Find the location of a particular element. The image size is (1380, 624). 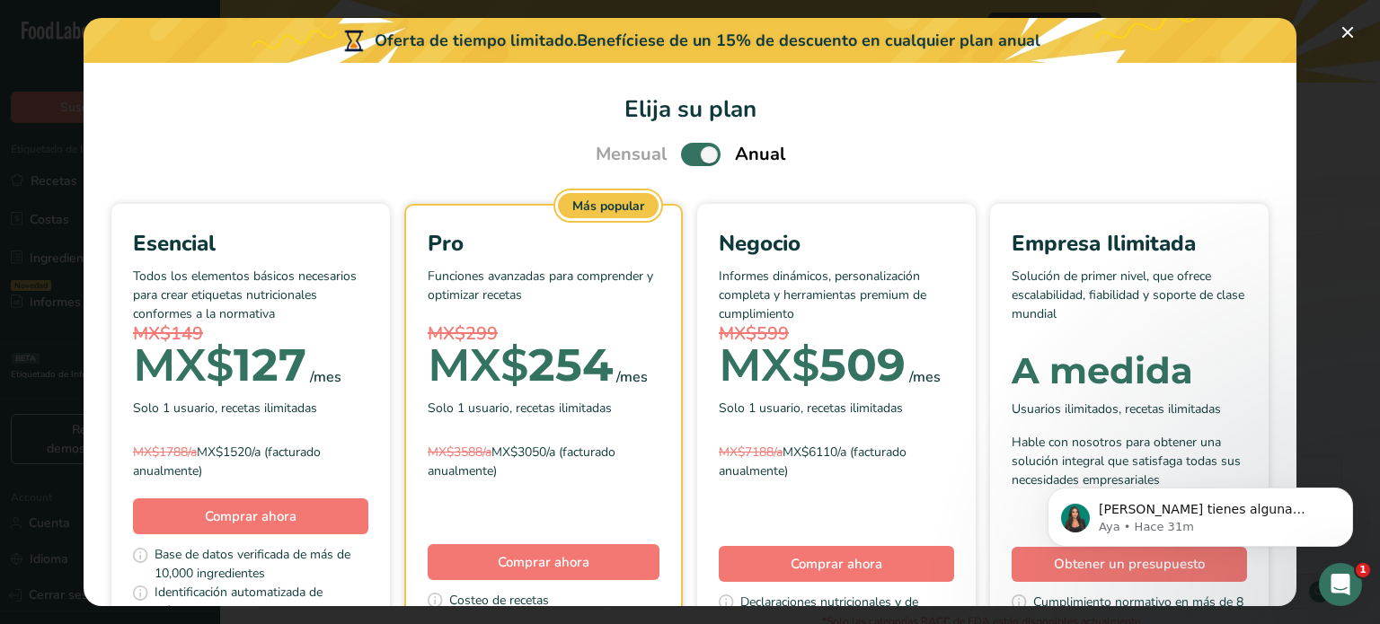

span: Base de datos verificada de más de 10,000 ingredientes is located at coordinates (261, 564).